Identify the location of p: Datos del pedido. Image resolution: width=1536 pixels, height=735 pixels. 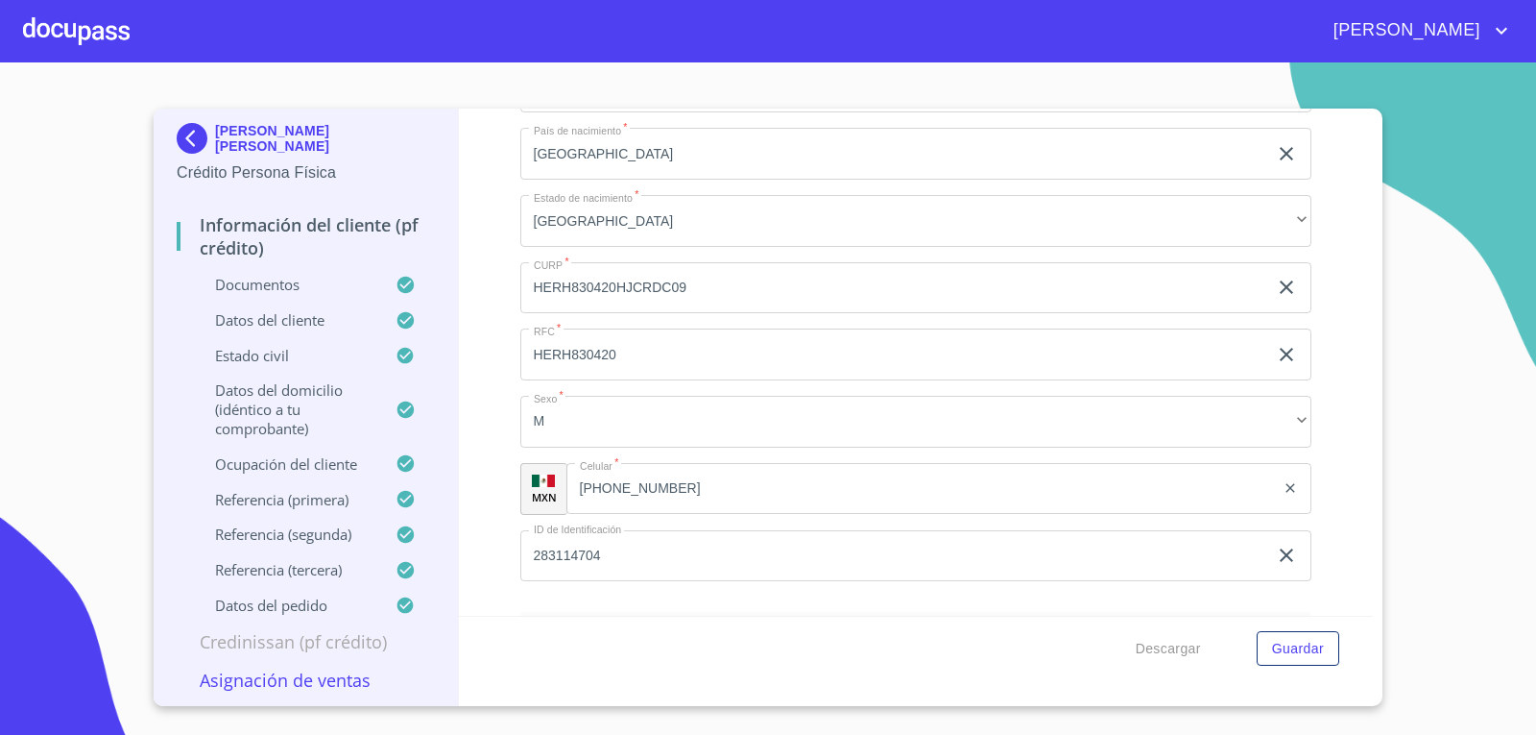
(286, 605).